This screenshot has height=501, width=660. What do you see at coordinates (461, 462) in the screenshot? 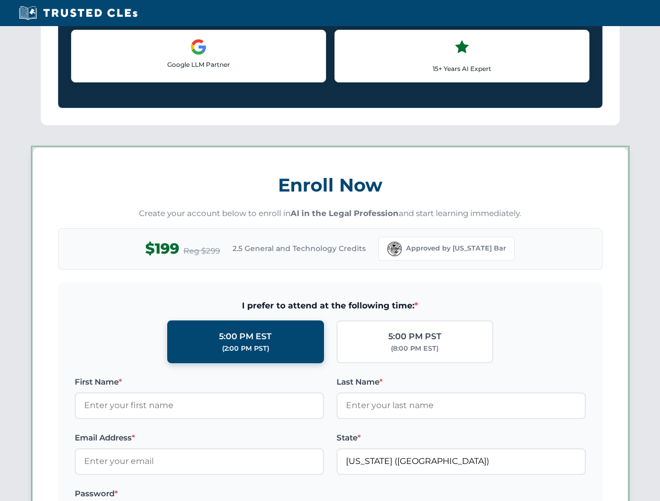
I see `input: Florida (FL)` at bounding box center [461, 462].